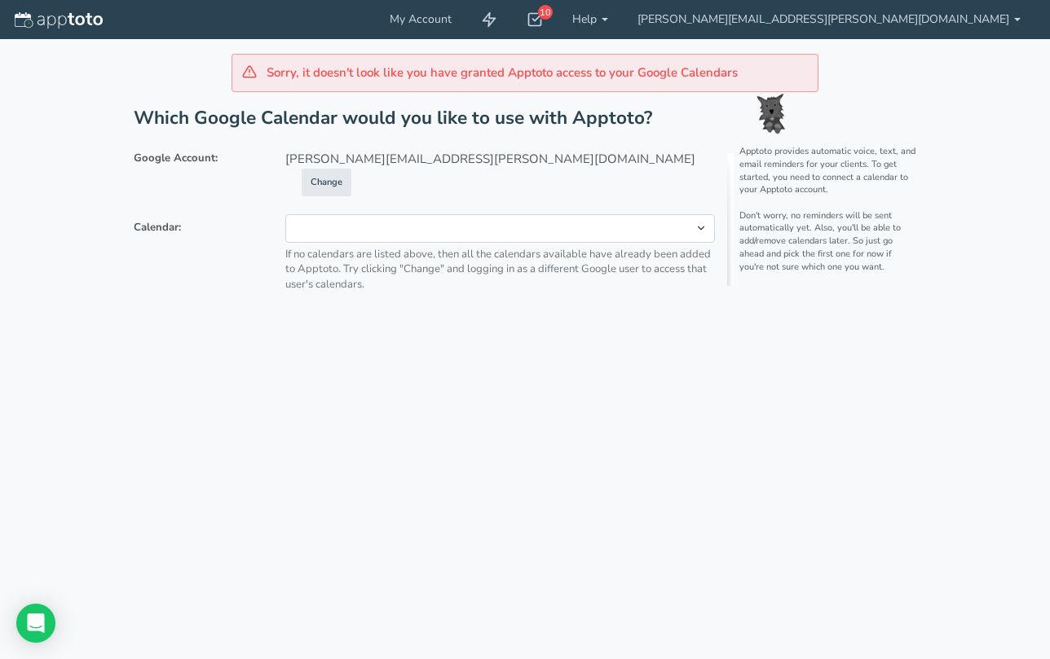  What do you see at coordinates (326, 183) in the screenshot?
I see `a: Change` at bounding box center [326, 183].